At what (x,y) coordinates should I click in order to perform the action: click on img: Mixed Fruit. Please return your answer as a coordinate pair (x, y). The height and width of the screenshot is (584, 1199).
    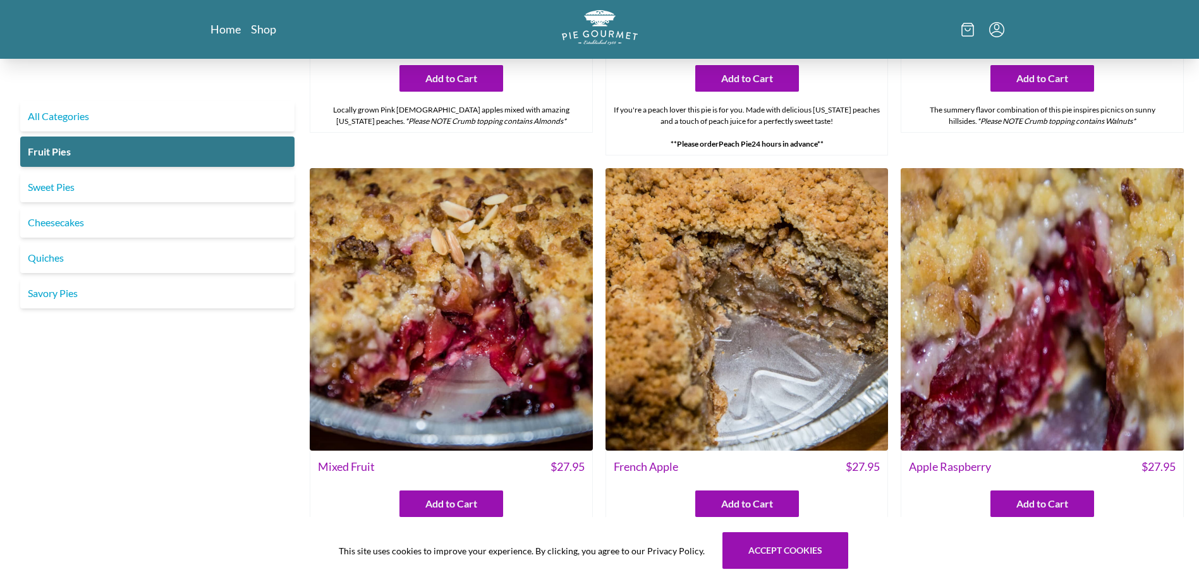
    Looking at the image, I should click on (451, 310).